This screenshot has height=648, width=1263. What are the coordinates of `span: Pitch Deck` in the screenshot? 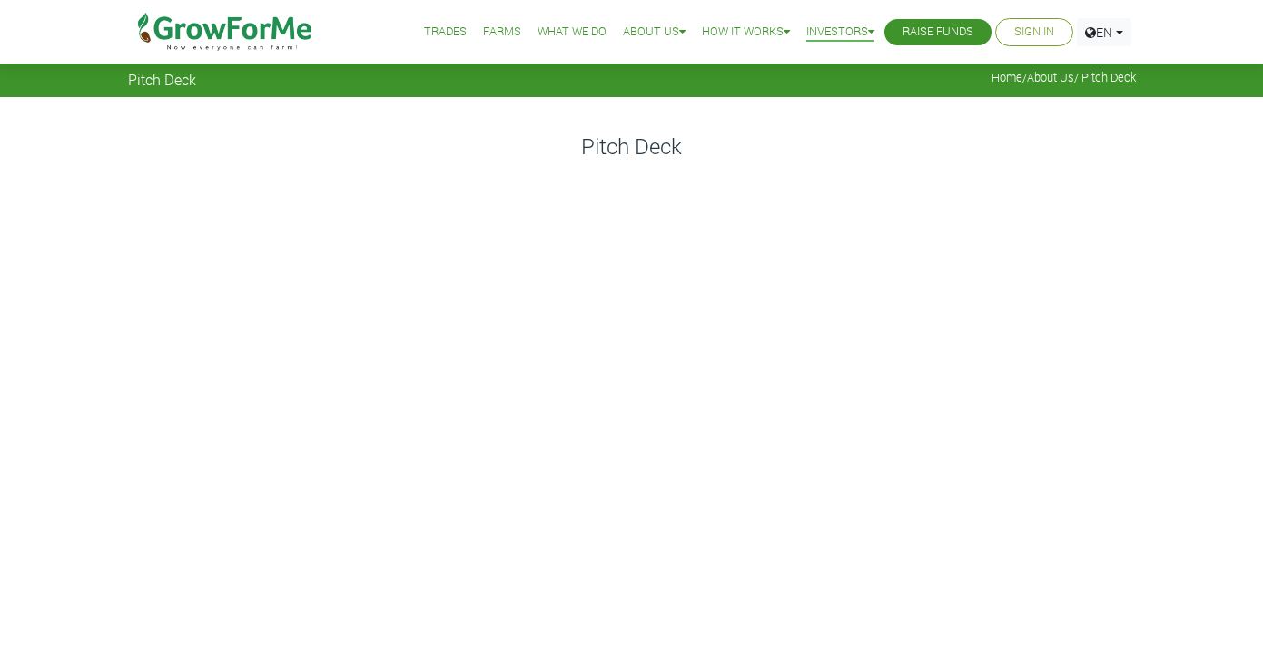 It's located at (162, 79).